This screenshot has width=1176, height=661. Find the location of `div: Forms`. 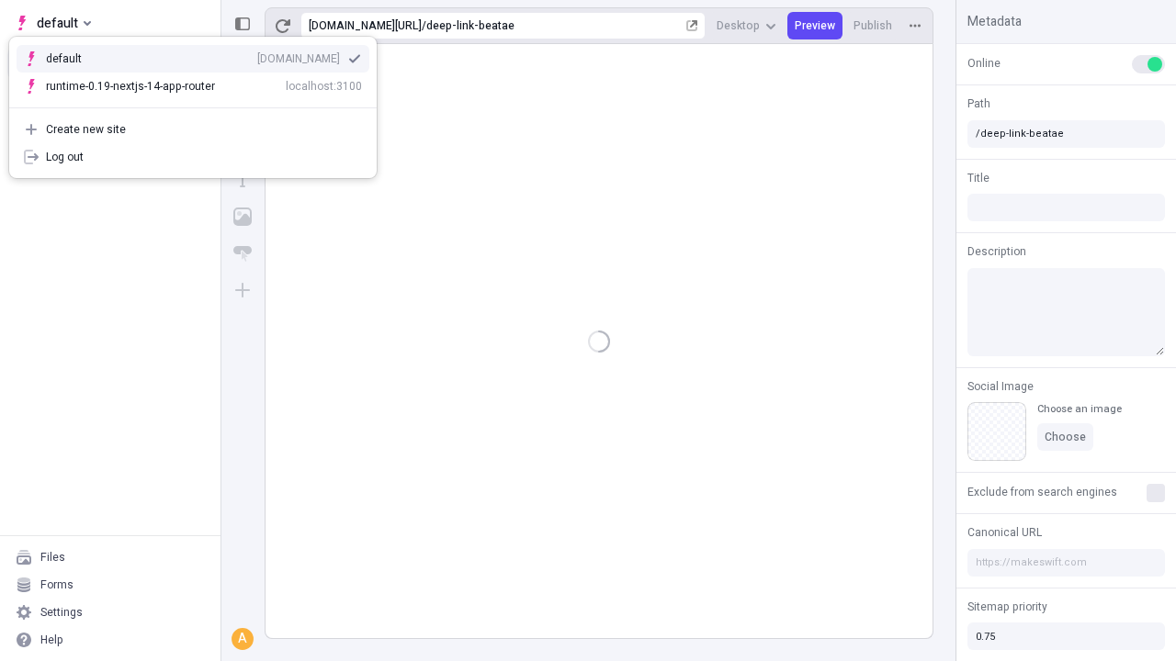

div: Forms is located at coordinates (57, 585).